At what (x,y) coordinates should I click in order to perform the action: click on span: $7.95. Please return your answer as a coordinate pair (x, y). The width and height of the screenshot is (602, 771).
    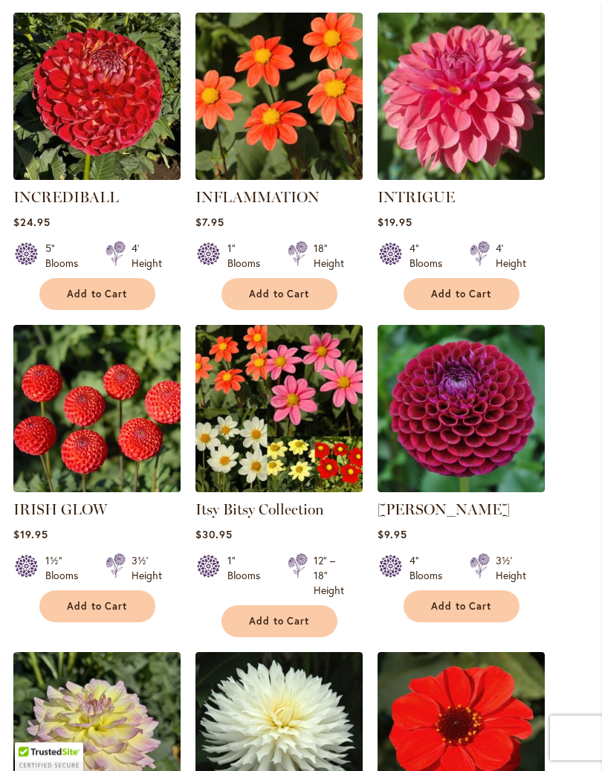
    Looking at the image, I should click on (210, 222).